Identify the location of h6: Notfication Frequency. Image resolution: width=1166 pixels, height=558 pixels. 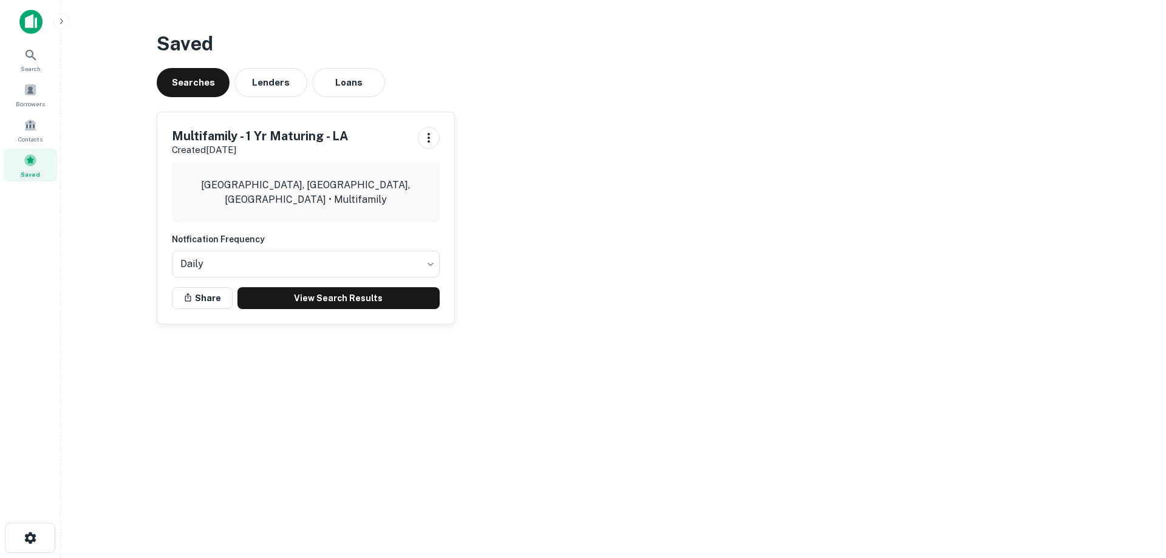
(306, 239).